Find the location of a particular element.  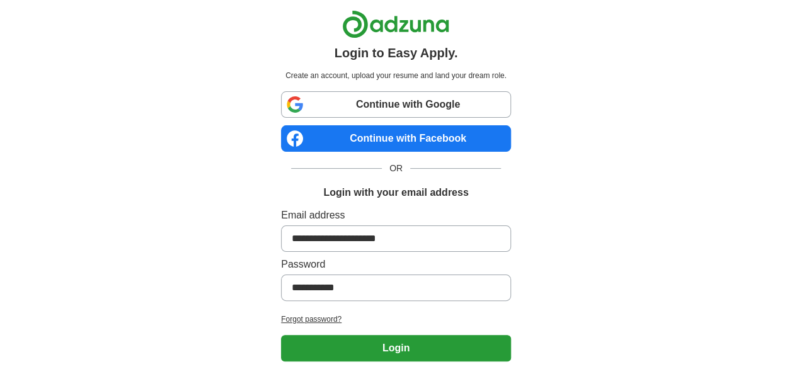

img: Adzuna logo is located at coordinates (396, 24).